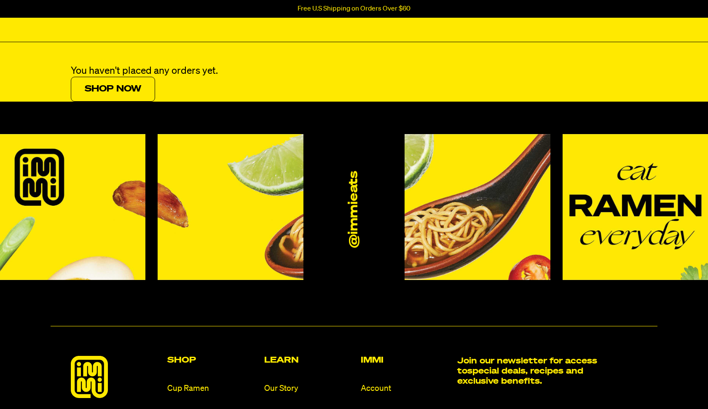 The image size is (708, 409). I want to click on h2: Shop, so click(212, 360).